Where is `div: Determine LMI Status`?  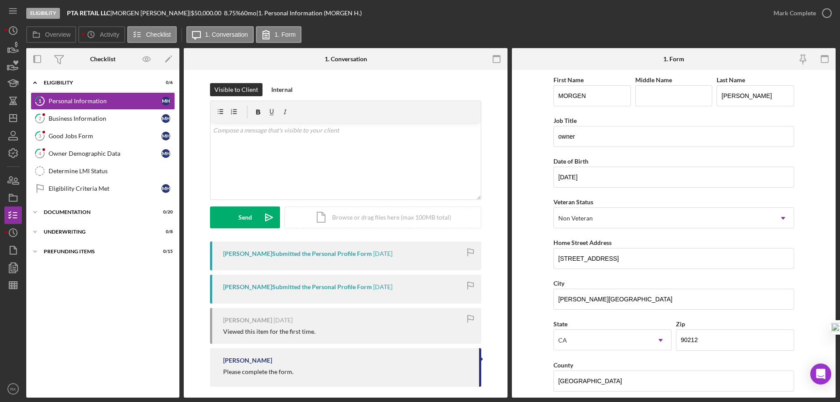
div: Determine LMI Status is located at coordinates (112, 171).